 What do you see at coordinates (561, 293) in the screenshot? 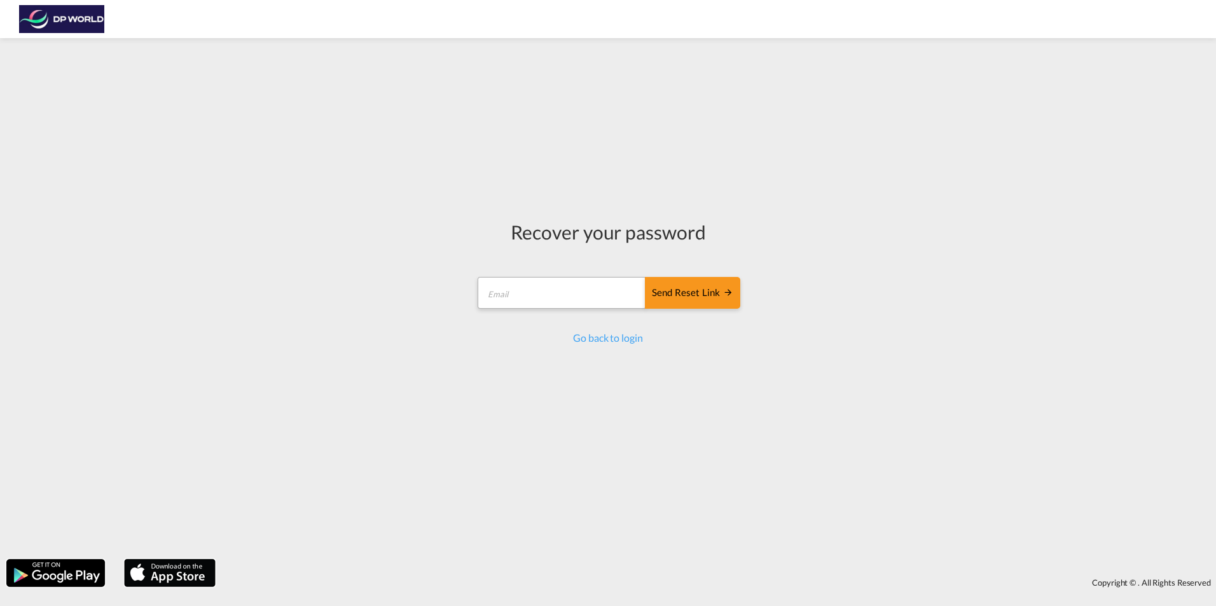
I see `input: Email` at bounding box center [561, 293].